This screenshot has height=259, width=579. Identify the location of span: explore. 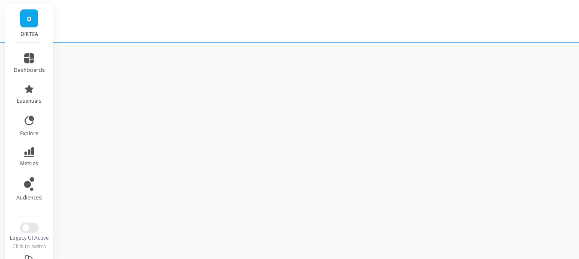
(29, 134).